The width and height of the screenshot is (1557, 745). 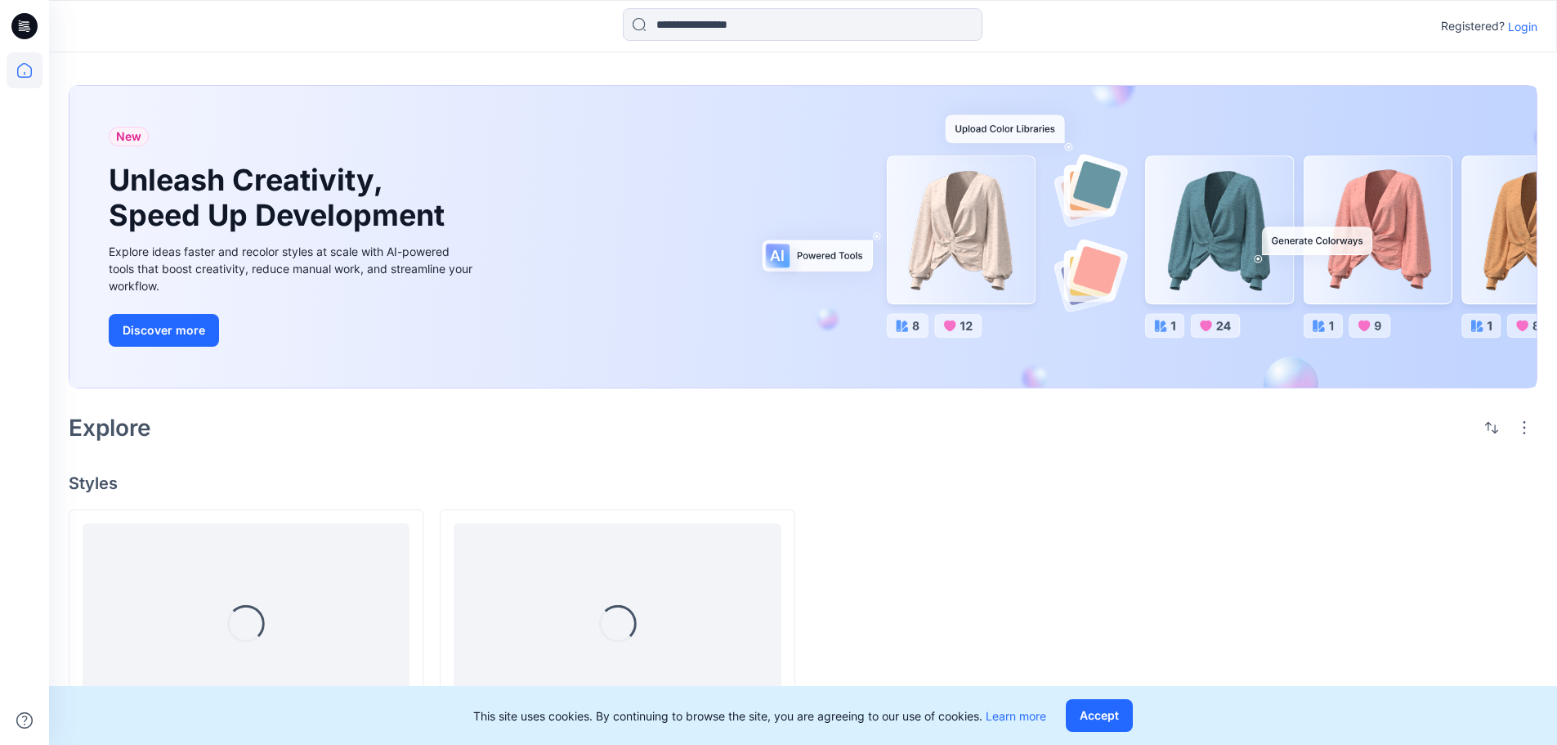 I want to click on div: Explore ideas faster and recolor styles at scale with AI-powered tools that boost creativity, red..., so click(x=293, y=268).